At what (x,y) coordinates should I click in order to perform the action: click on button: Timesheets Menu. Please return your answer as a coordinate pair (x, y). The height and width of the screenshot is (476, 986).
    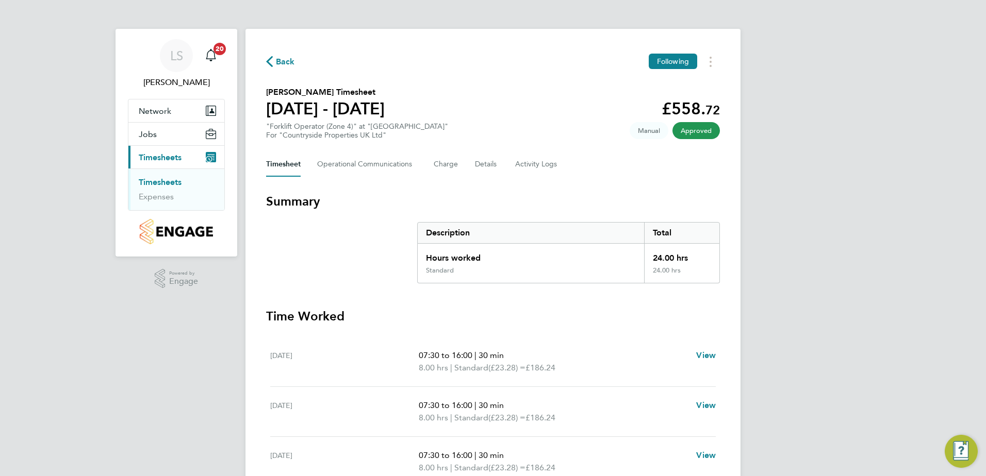
    Looking at the image, I should click on (710, 61).